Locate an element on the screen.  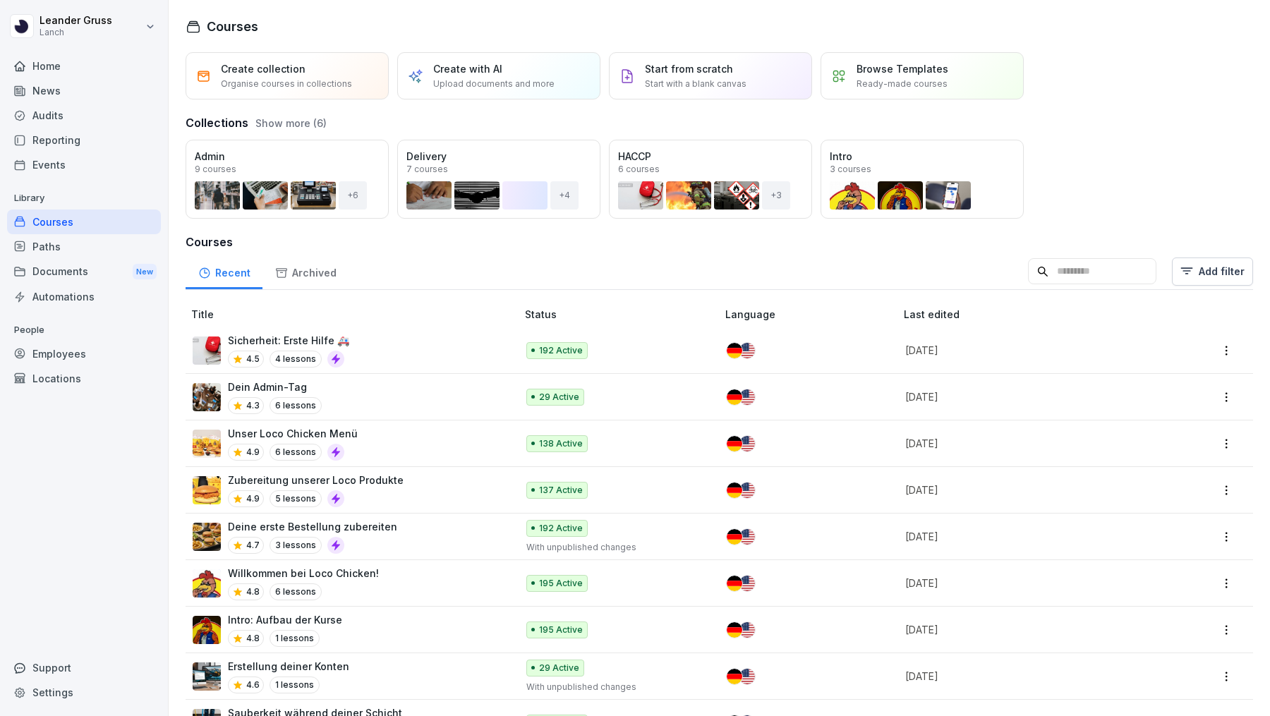
p: Organise courses in collections is located at coordinates (286, 84).